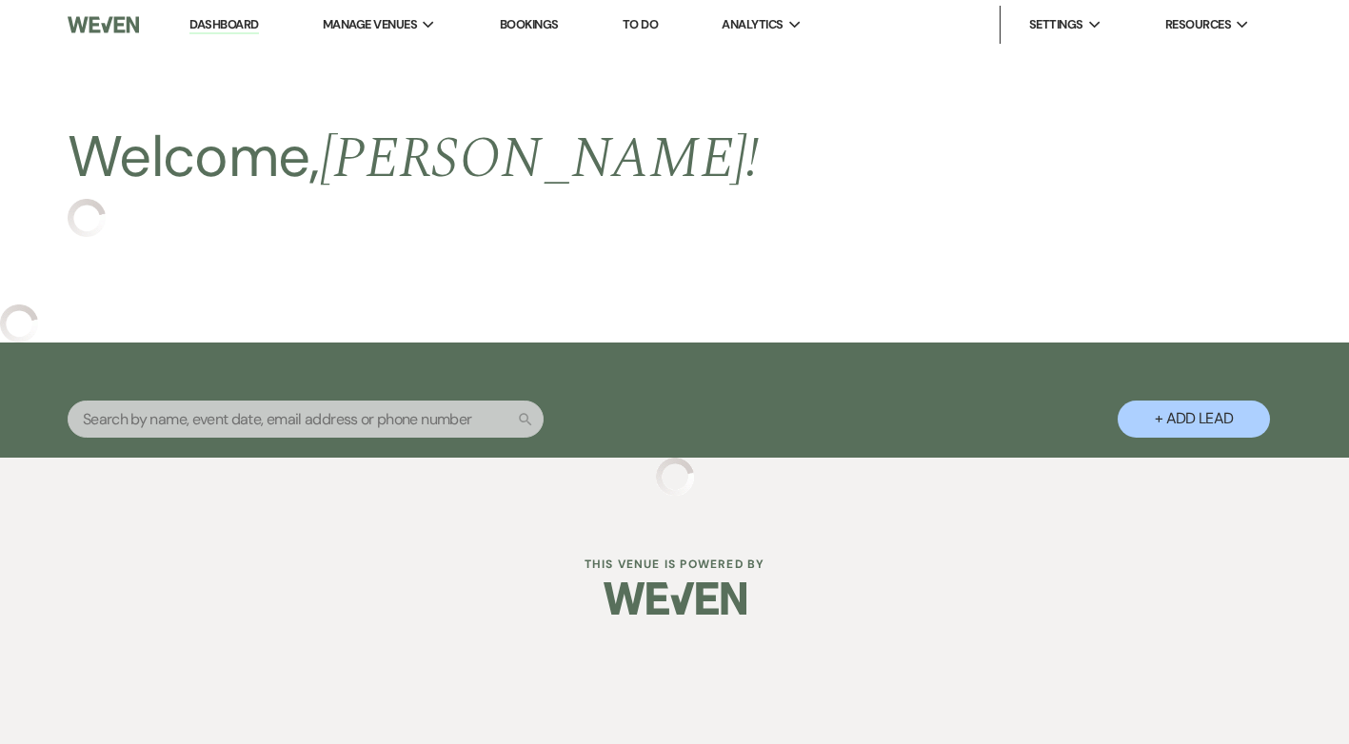  Describe the element at coordinates (1193, 419) in the screenshot. I see `button: + Add Lead` at that location.